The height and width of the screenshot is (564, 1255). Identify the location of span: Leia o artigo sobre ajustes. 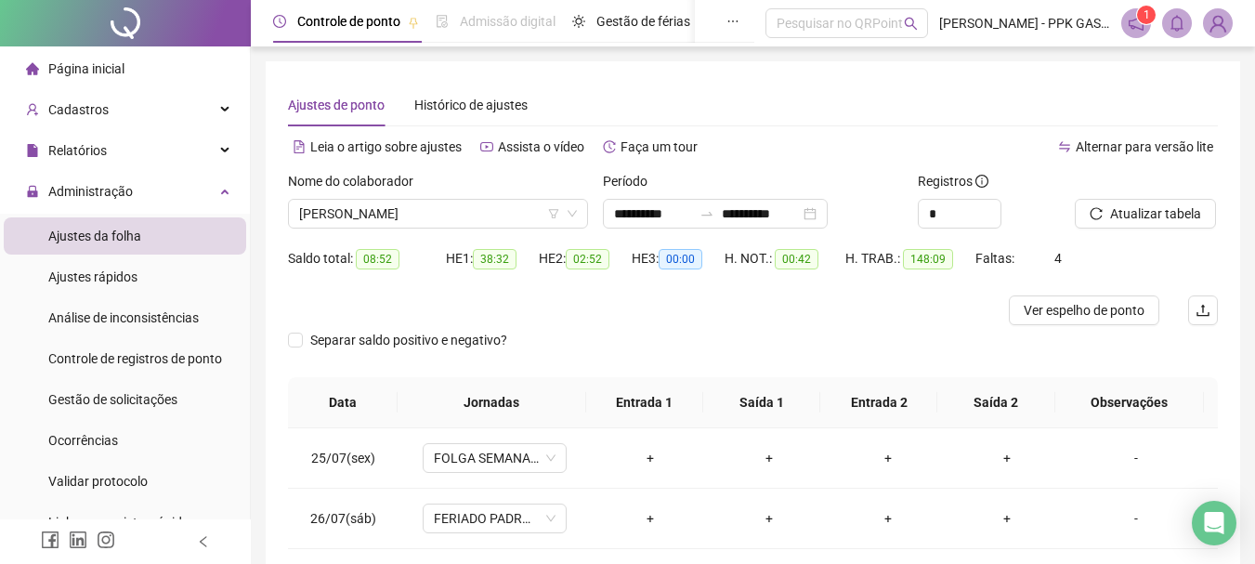
(385, 147).